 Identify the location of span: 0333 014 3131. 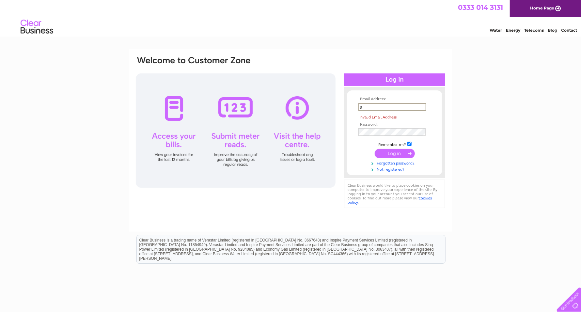
(481, 7).